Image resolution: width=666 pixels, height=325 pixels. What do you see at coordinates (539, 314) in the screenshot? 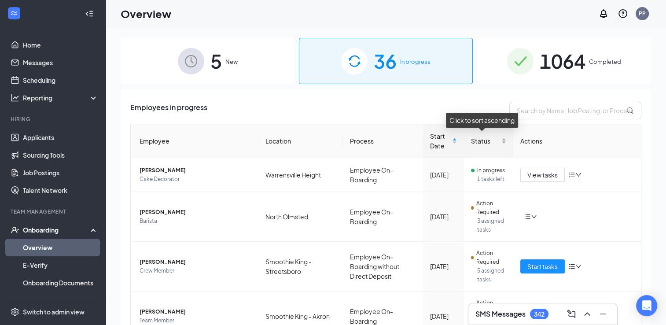
I see `div: 342` at bounding box center [539, 314].